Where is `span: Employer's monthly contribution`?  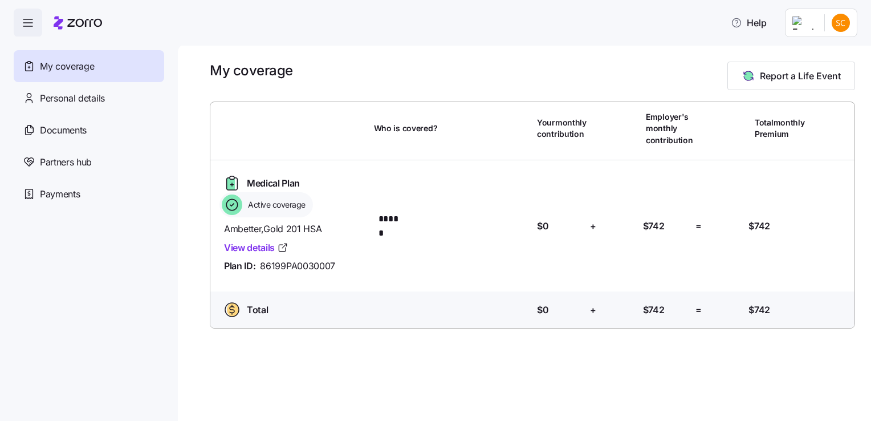 span: Employer's monthly contribution is located at coordinates (669, 128).